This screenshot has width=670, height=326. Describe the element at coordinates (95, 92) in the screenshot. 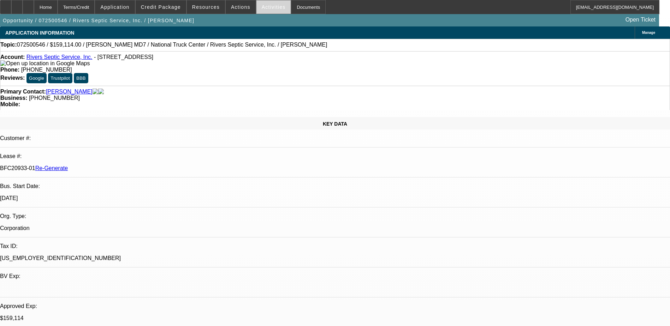

I see `img: facebook-icon.png` at that location.